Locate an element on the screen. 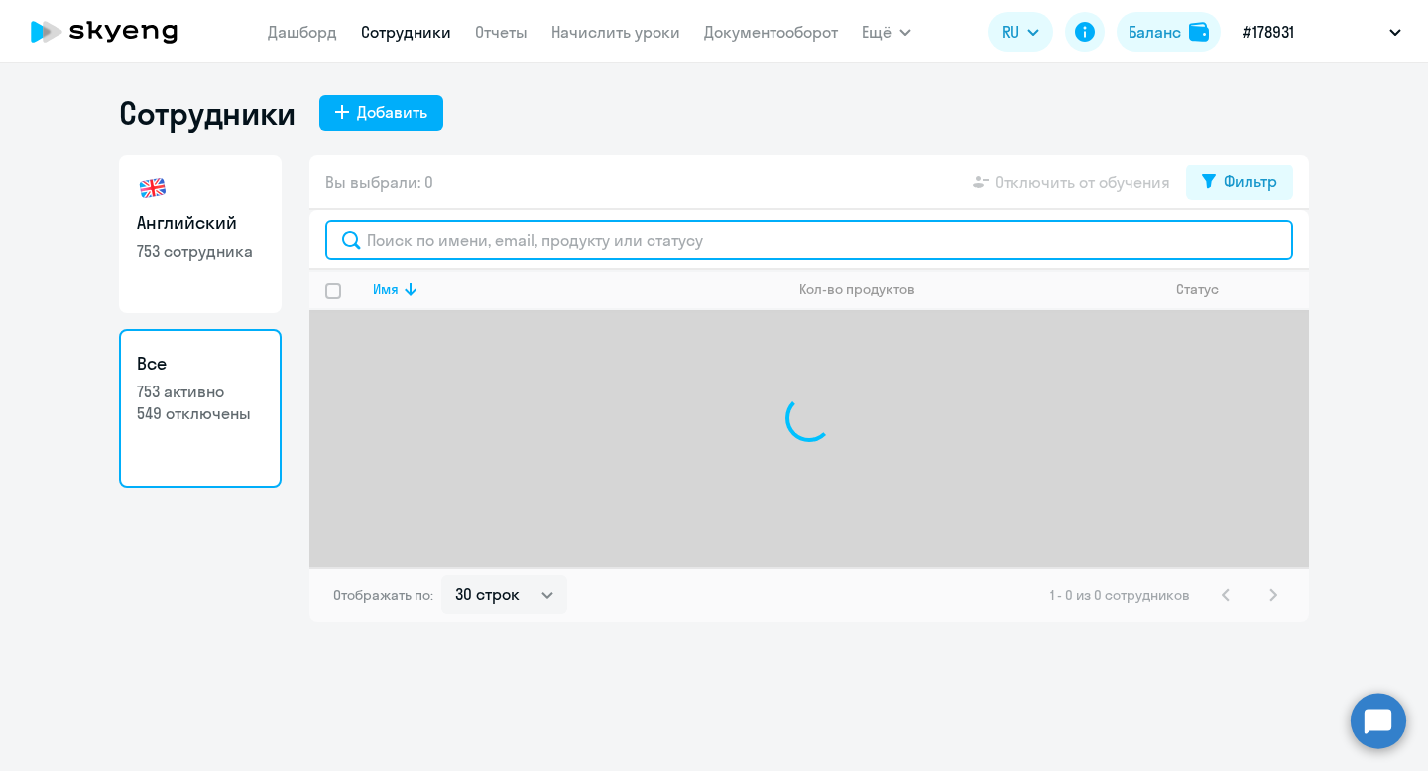 This screenshot has width=1428, height=771. span: Отображать по: is located at coordinates (383, 595).